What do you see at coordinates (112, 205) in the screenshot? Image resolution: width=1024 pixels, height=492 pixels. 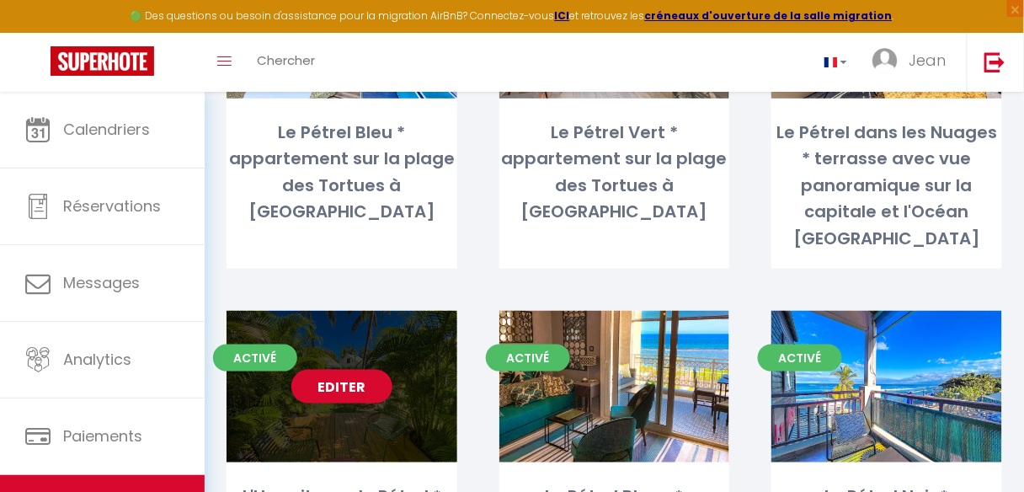 I see `span: Réservations` at bounding box center [112, 205].